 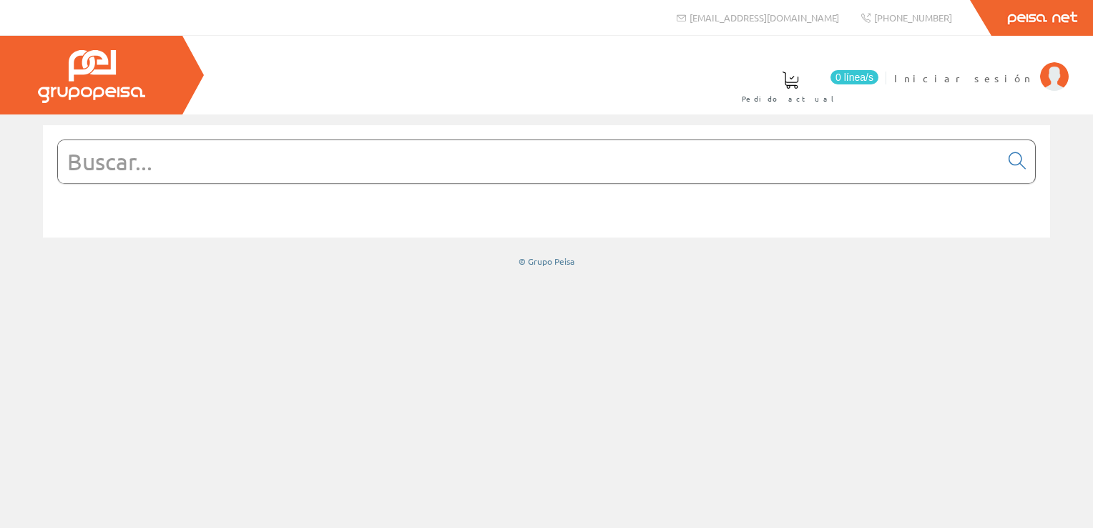 What do you see at coordinates (547, 261) in the screenshot?
I see `div: © Grupo Peisa` at bounding box center [547, 261].